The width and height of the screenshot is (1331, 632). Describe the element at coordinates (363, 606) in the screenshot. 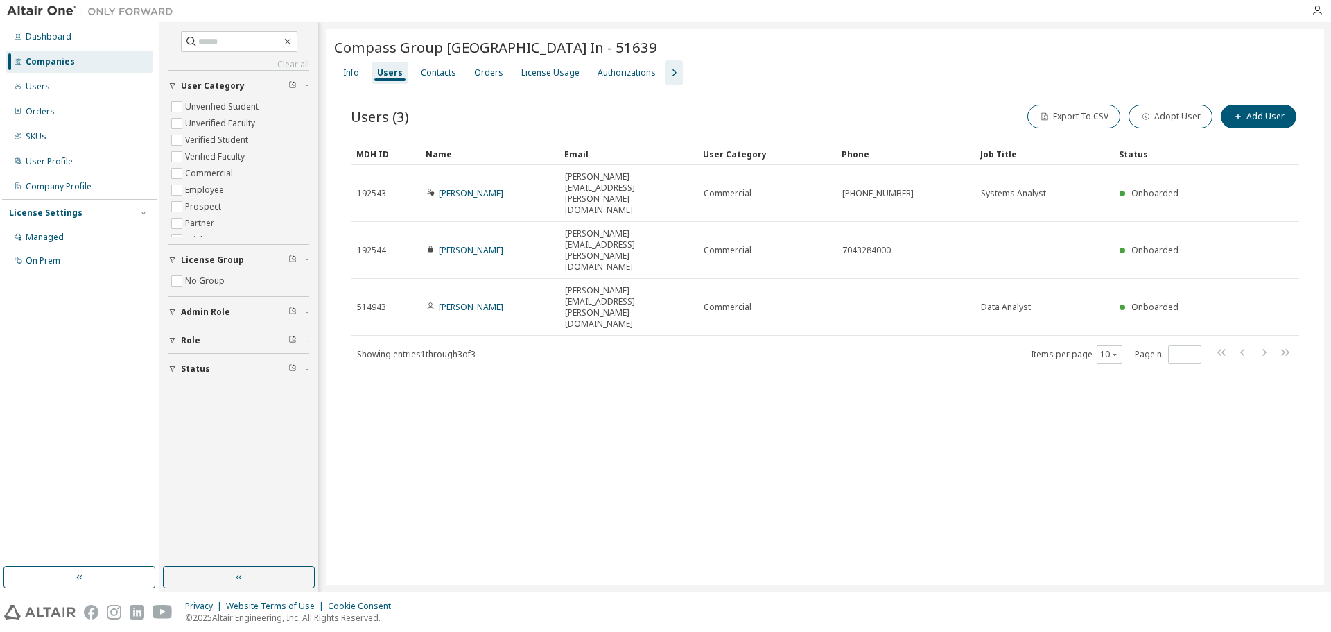

I see `div: Cookie Consent` at that location.